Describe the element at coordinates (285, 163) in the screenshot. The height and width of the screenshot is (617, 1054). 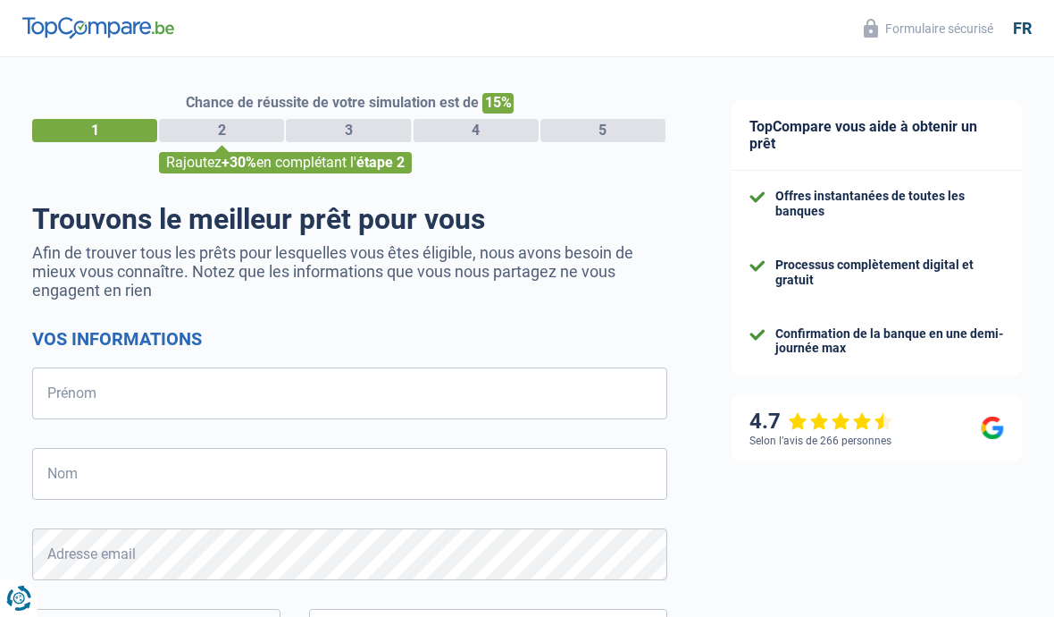
I see `div: Rajoutez en complétant l'` at that location.